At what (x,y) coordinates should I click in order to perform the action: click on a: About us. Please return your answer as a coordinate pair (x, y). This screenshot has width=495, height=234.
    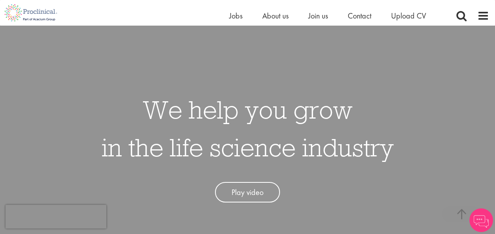
    Looking at the image, I should click on (275, 16).